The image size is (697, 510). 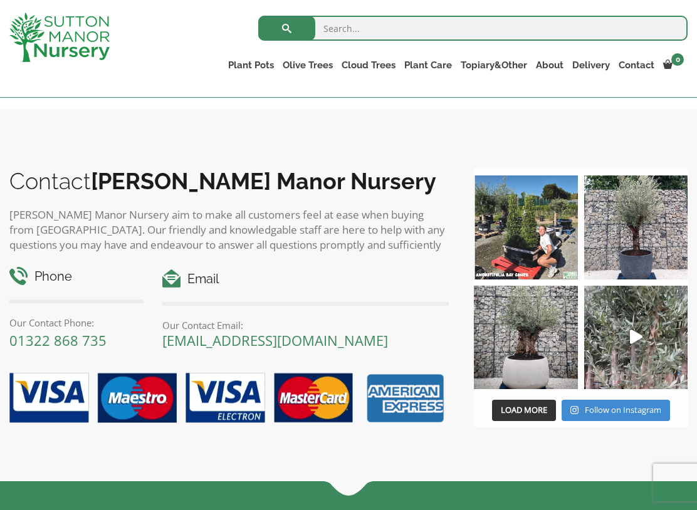 What do you see at coordinates (251, 65) in the screenshot?
I see `a: Plant Pots` at bounding box center [251, 65].